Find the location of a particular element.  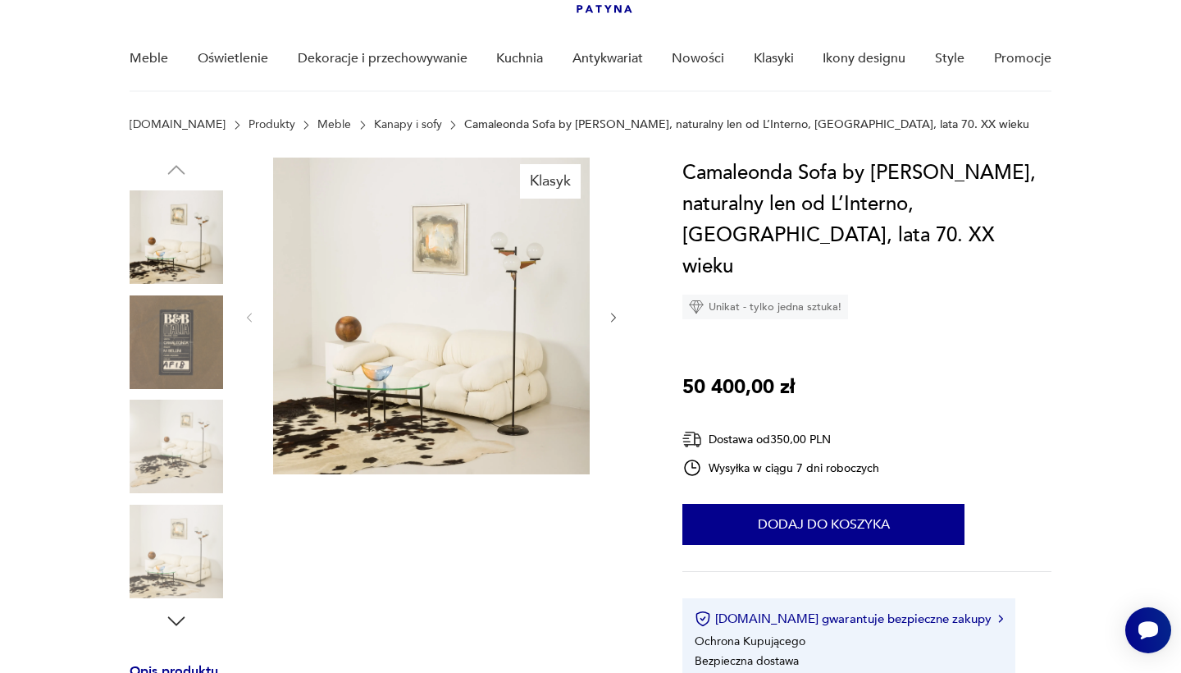

img: Ikona strzałki w prawo is located at coordinates (1001, 619).